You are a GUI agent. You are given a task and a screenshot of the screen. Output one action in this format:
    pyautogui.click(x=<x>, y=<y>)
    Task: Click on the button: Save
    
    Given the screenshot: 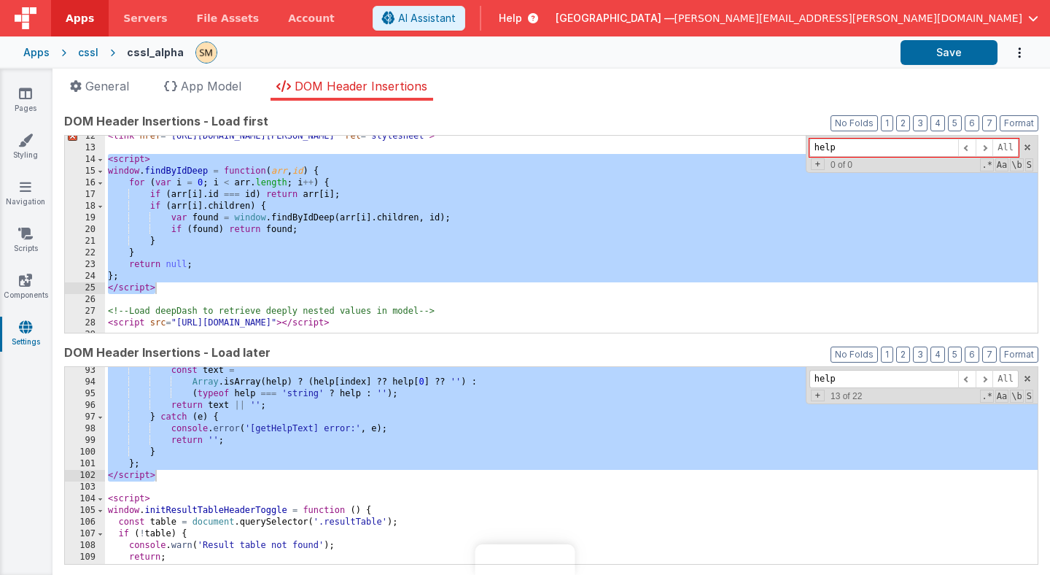 What is the action you would take?
    pyautogui.click(x=949, y=53)
    